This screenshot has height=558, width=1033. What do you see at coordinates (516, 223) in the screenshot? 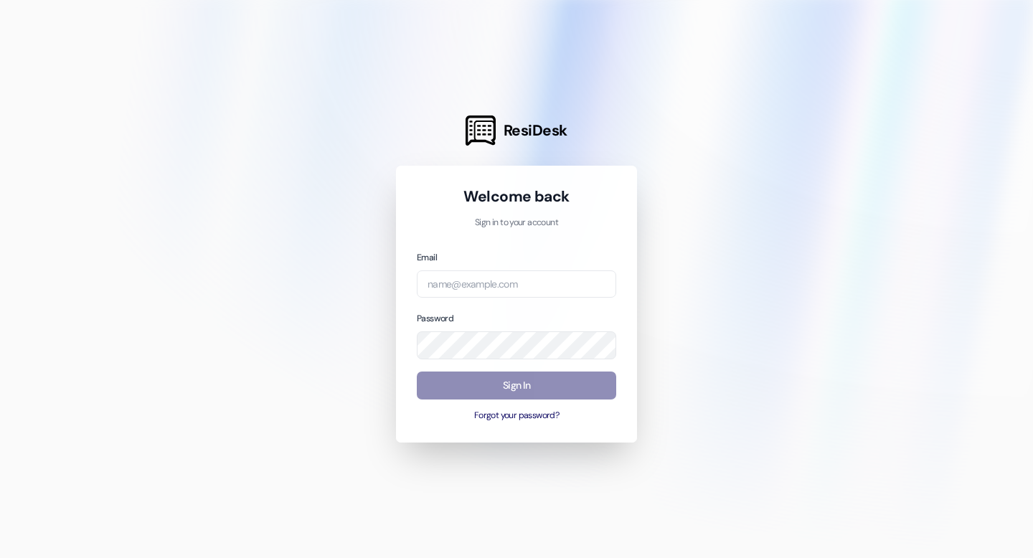
I see `p: Sign in to your account` at bounding box center [516, 223].